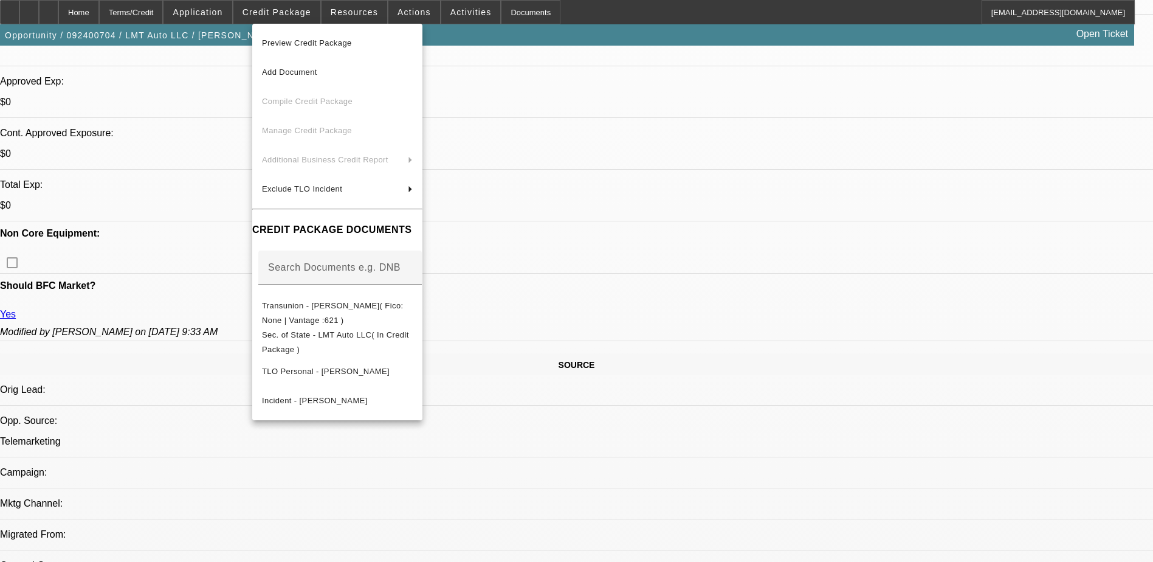  Describe the element at coordinates (337, 371) in the screenshot. I see `button: TLO Personal - Brown, Amir` at that location.